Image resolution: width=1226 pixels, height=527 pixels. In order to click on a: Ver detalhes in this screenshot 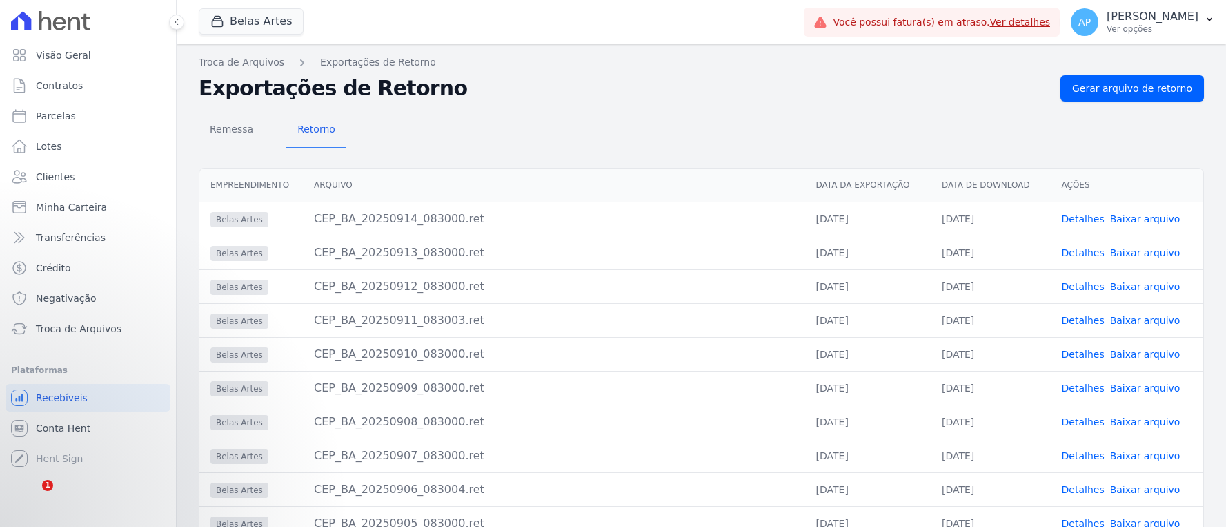, I will do `click(1021, 22)`.